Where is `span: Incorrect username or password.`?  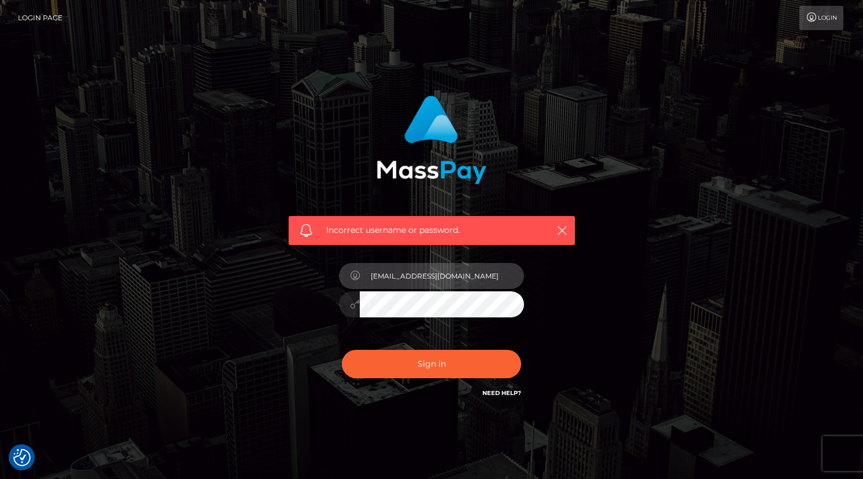
span: Incorrect username or password. is located at coordinates (432, 230).